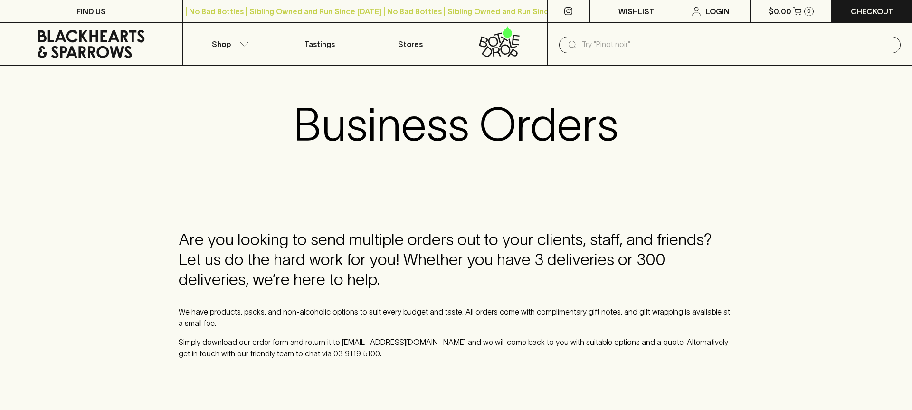 This screenshot has width=912, height=410. I want to click on h1: Business Orders, so click(456, 124).